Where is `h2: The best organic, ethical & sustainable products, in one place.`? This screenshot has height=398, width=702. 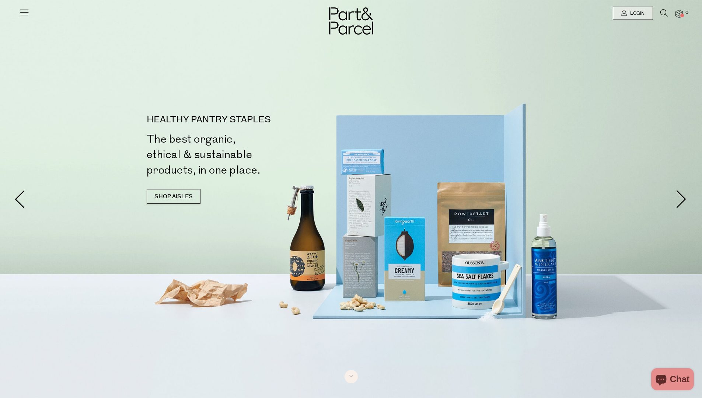
h2: The best organic, ethical & sustainable products, in one place. is located at coordinates (250, 155).